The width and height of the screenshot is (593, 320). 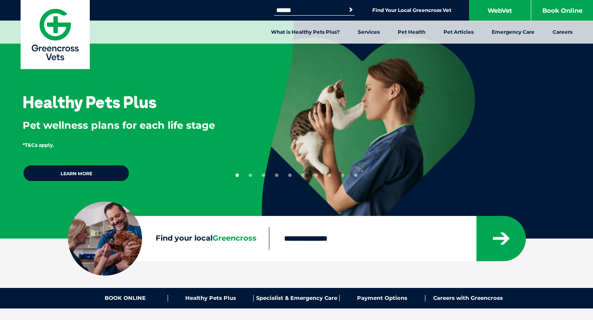 What do you see at coordinates (356, 175) in the screenshot?
I see `button: 10 of 10` at bounding box center [356, 175].